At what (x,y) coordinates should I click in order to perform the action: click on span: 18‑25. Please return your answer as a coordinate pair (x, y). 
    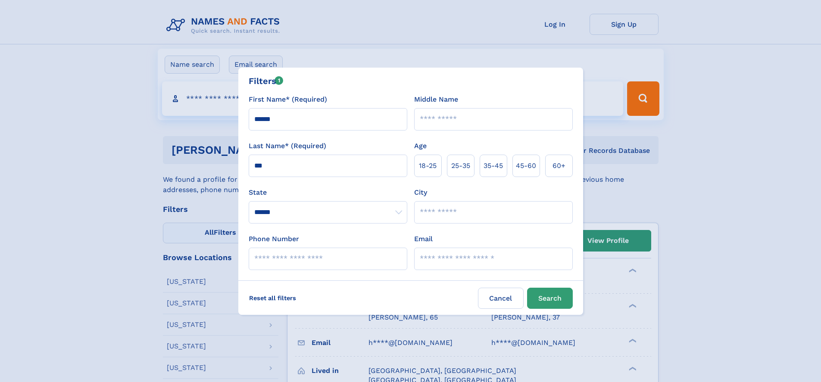
    Looking at the image, I should click on (428, 166).